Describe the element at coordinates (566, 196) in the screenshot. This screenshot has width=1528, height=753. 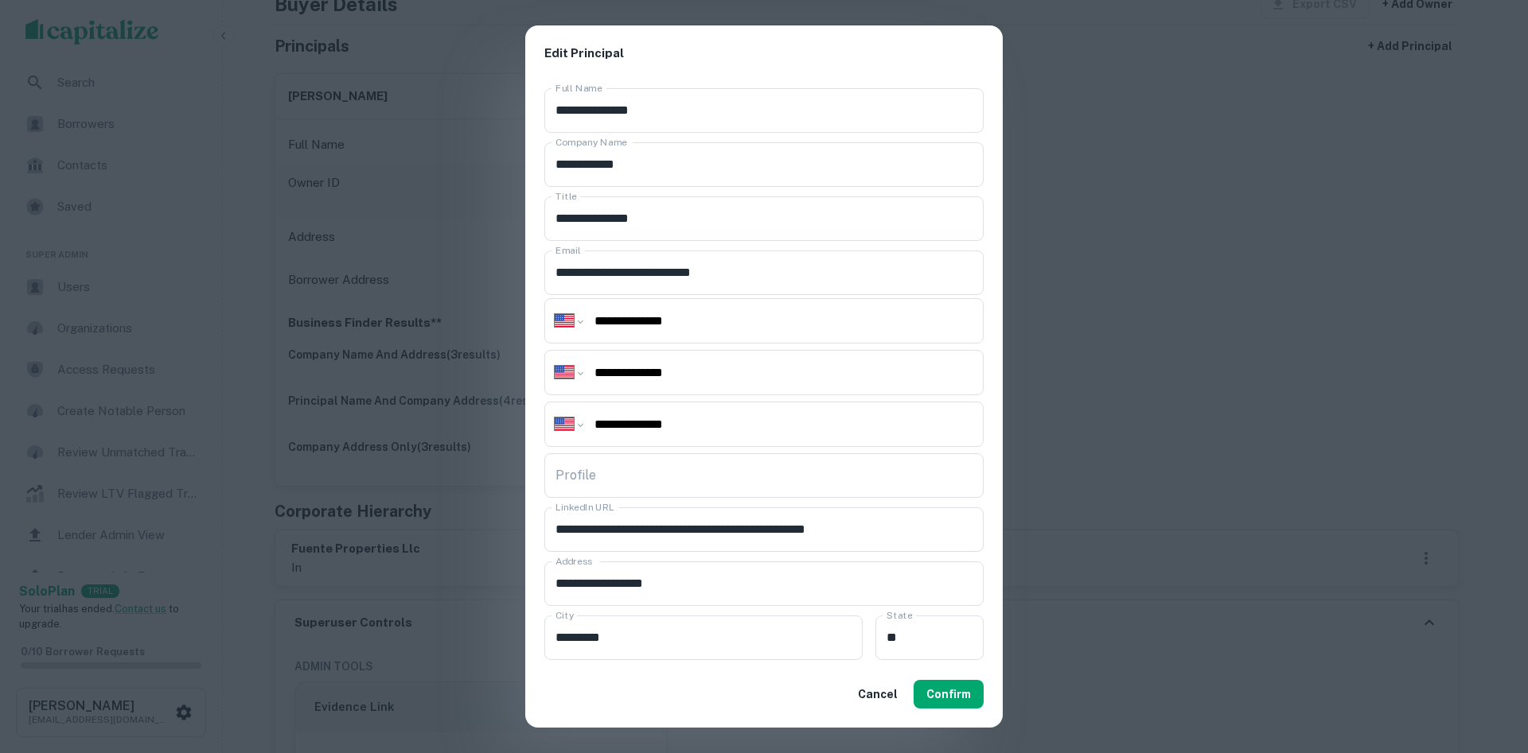
I see `label: Title` at that location.